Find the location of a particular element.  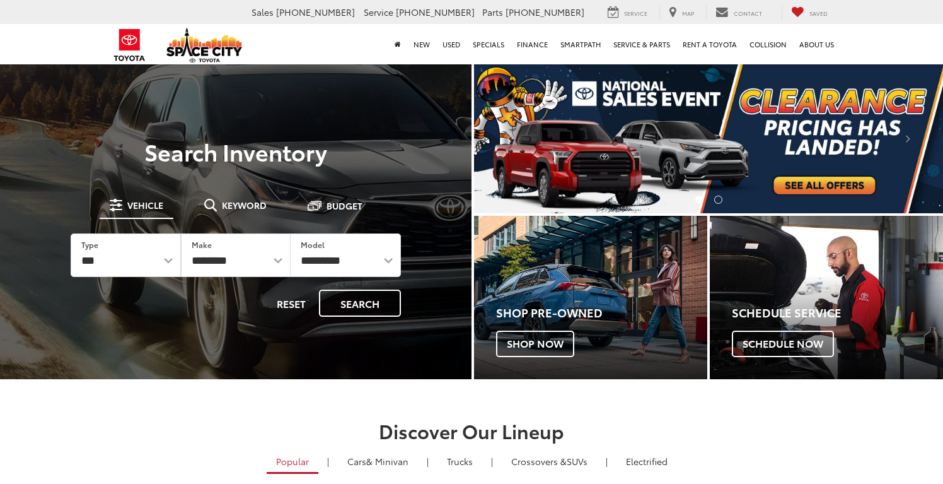

a: Home is located at coordinates (398, 44).